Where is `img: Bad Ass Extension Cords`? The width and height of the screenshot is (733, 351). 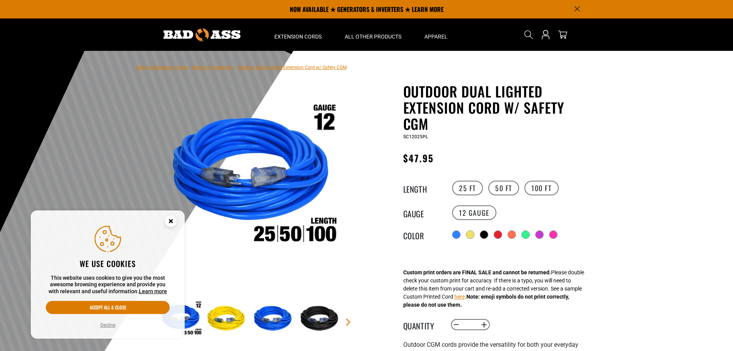 img: Bad Ass Extension Cords is located at coordinates (202, 35).